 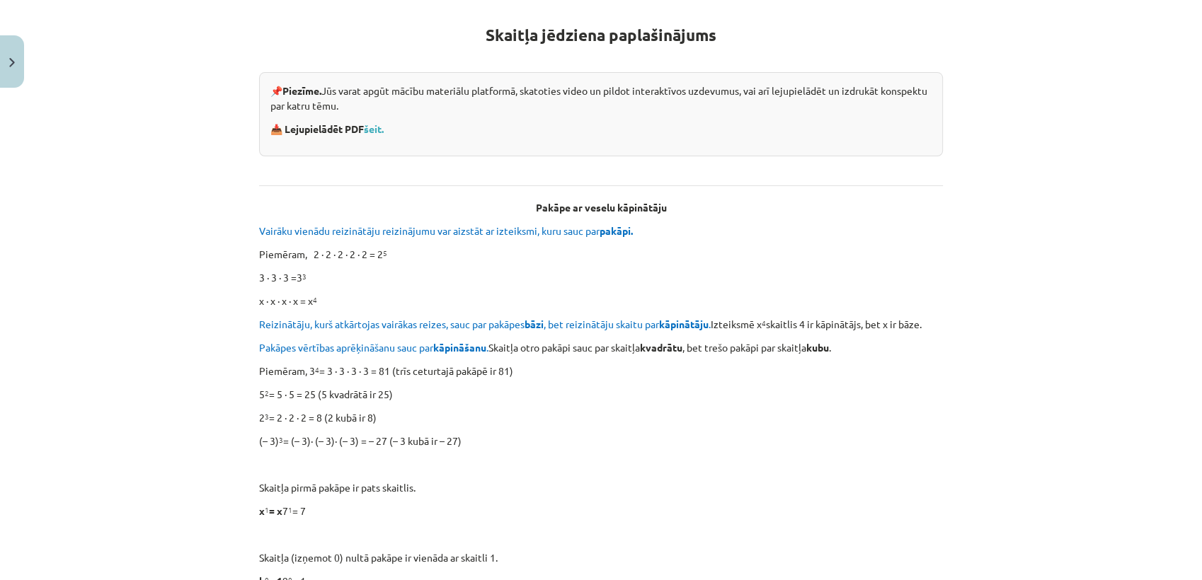 What do you see at coordinates (459, 348) in the screenshot?
I see `b: kāpināšanu` at bounding box center [459, 348].